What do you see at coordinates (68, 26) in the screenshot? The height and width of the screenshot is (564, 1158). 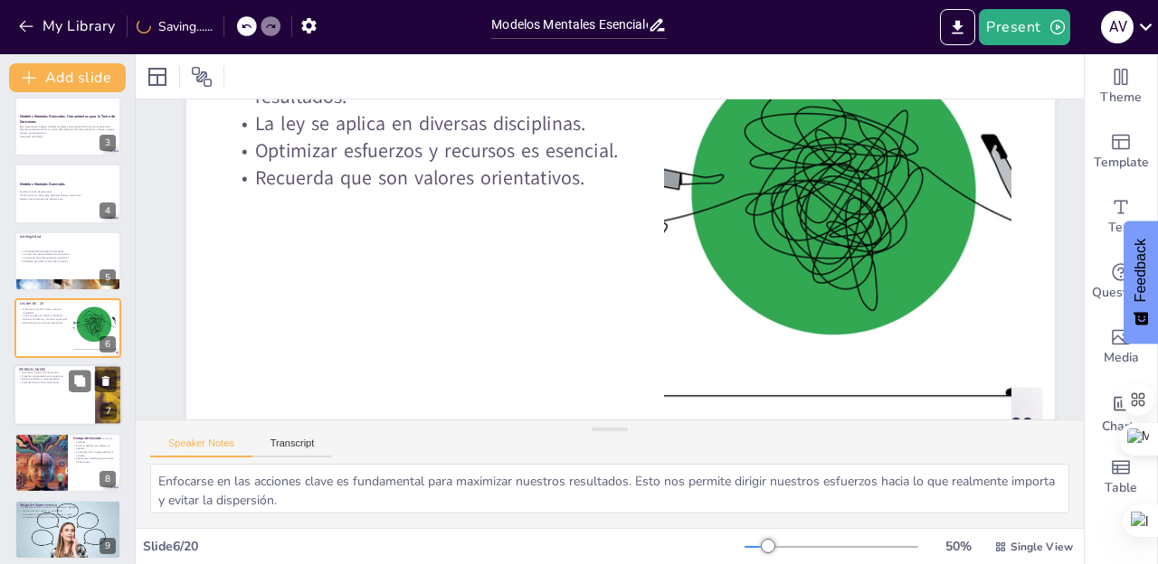 I see `button: My Library` at bounding box center [68, 26].